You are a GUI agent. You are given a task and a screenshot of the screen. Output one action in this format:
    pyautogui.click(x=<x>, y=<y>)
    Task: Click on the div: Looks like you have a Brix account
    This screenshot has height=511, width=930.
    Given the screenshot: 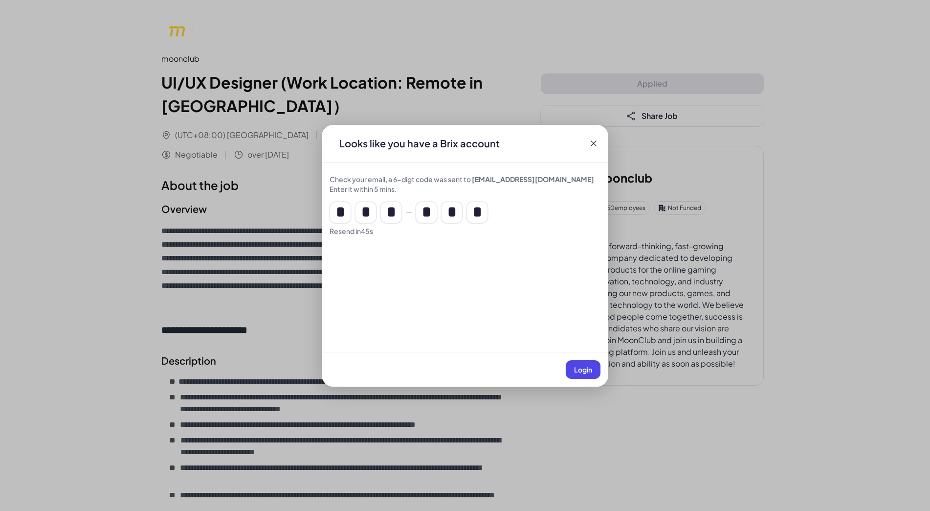 What is the action you would take?
    pyautogui.click(x=420, y=143)
    